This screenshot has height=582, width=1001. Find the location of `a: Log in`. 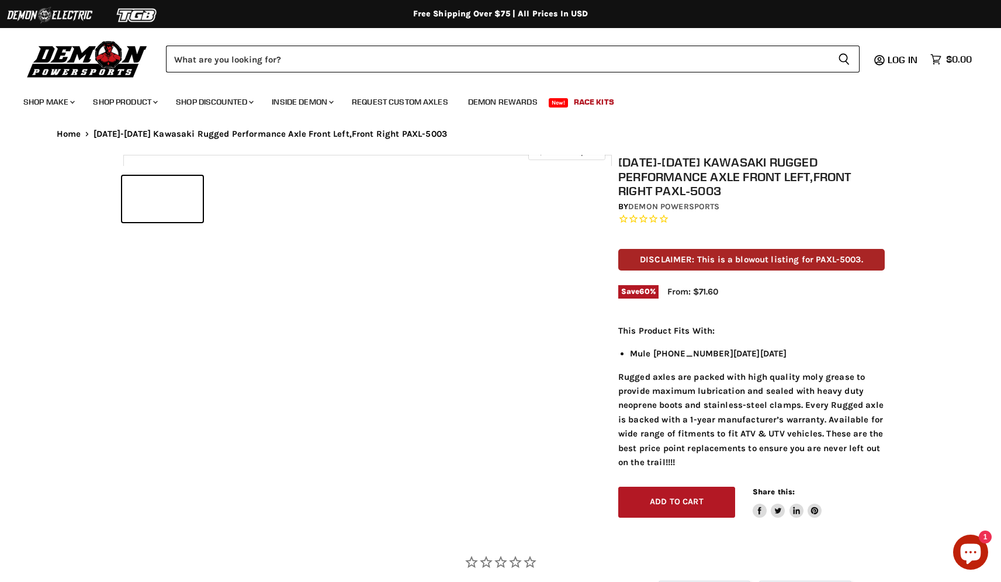

a: Log in is located at coordinates (904, 60).